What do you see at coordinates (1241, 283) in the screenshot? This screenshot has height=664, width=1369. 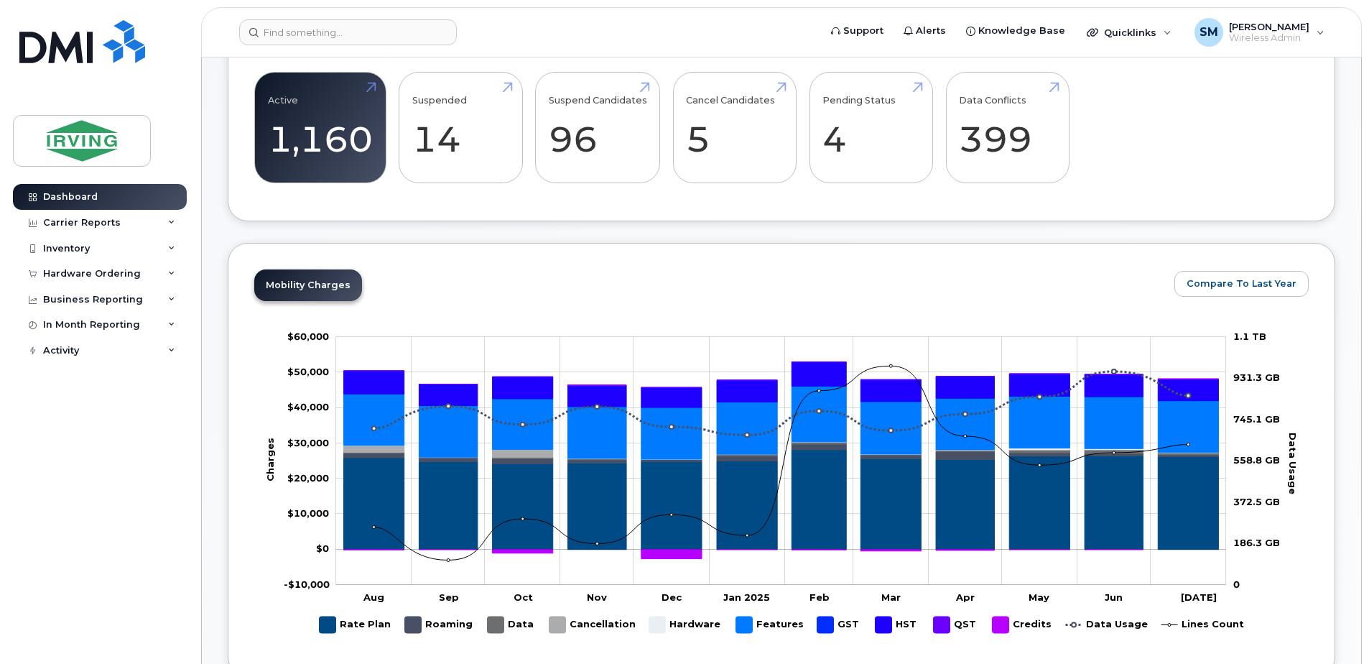 I see `span: Compare To Last Year` at bounding box center [1241, 283].